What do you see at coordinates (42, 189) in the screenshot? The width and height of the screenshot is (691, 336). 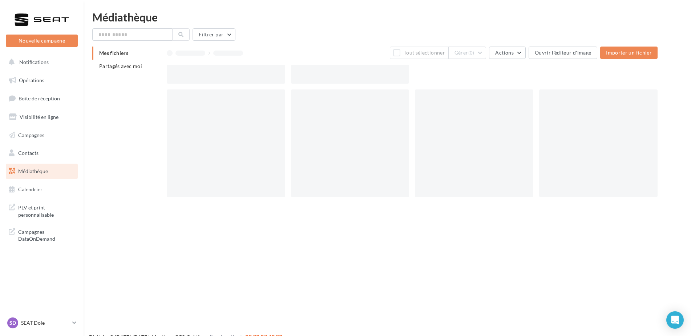 I see `a: Calendrier` at bounding box center [42, 189].